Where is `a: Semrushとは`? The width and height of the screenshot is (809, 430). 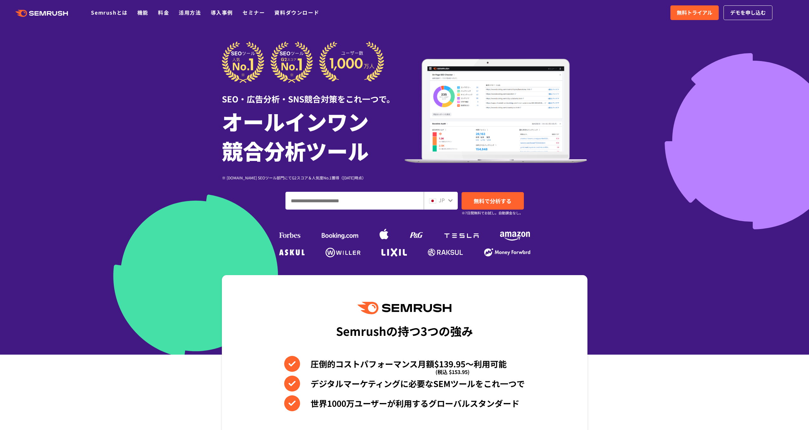
a: Semrushとは is located at coordinates (109, 12).